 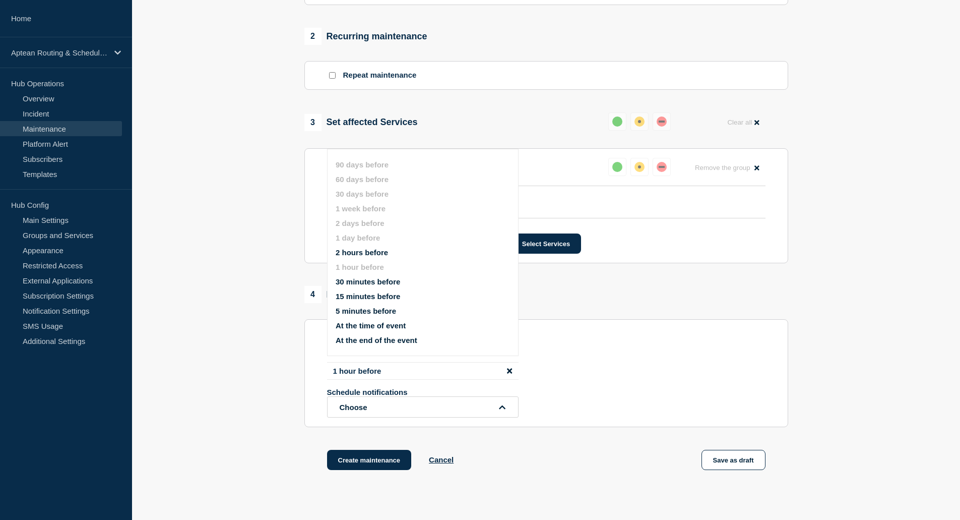 What do you see at coordinates (362, 252) in the screenshot?
I see `button: 2 hours before` at bounding box center [362, 252].